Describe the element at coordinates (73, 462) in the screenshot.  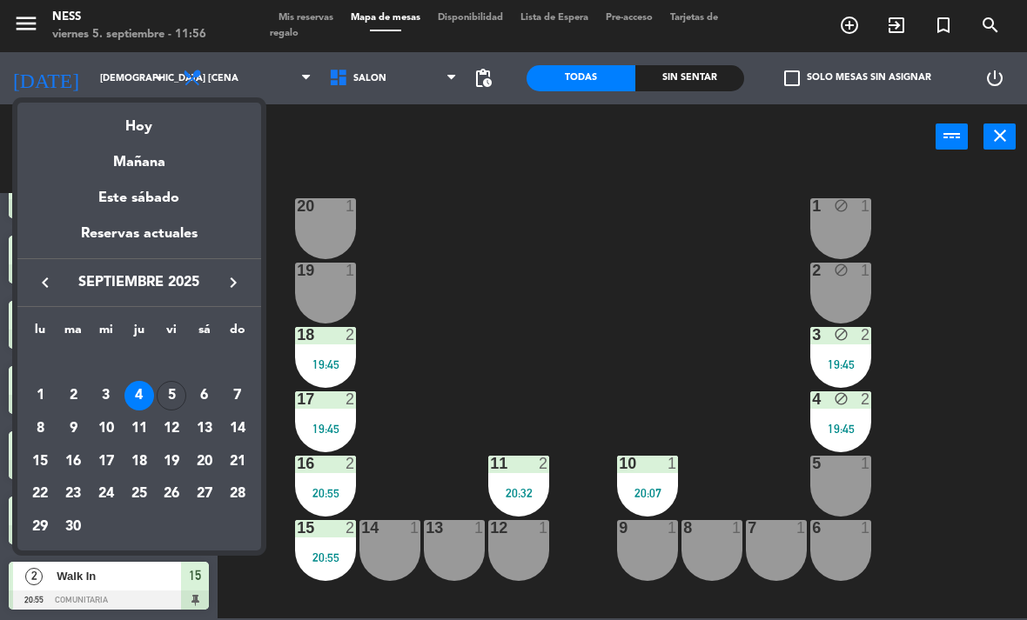
I see `div: 16` at that location.